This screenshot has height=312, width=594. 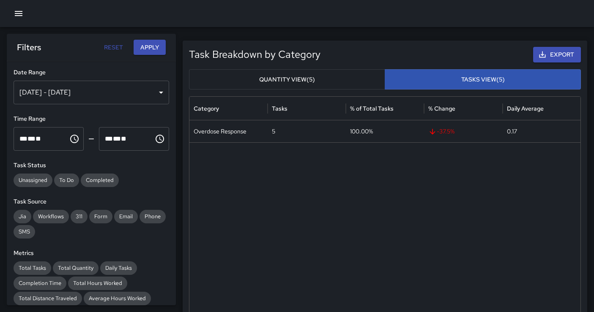 What do you see at coordinates (556, 55) in the screenshot?
I see `button: Export` at bounding box center [556, 55].